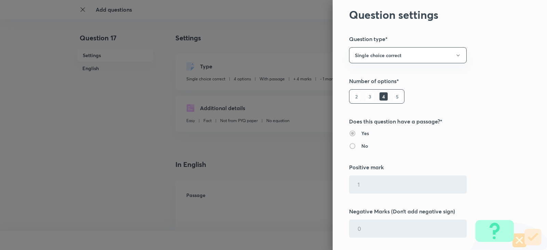 This screenshot has width=547, height=250. What do you see at coordinates (364, 146) in the screenshot?
I see `h6: No` at bounding box center [364, 146].